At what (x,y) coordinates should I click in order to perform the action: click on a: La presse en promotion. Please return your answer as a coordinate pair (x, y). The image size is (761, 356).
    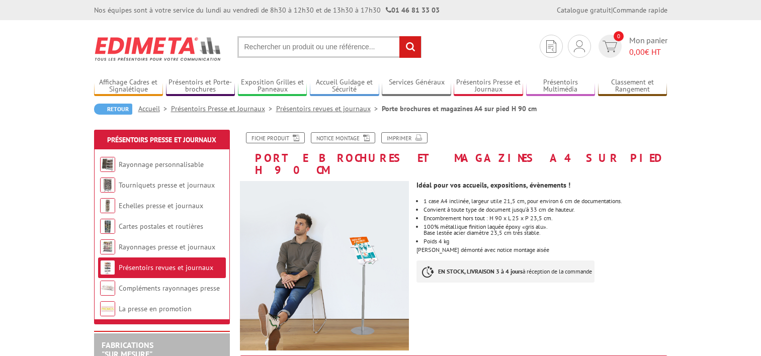
    Looking at the image, I should click on (155, 309).